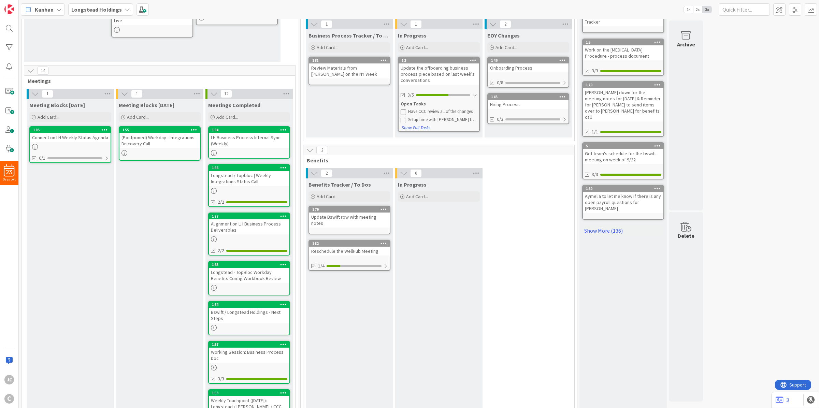 This screenshot has height=408, width=819. I want to click on img: Visit kanbanzone.com, so click(9, 9).